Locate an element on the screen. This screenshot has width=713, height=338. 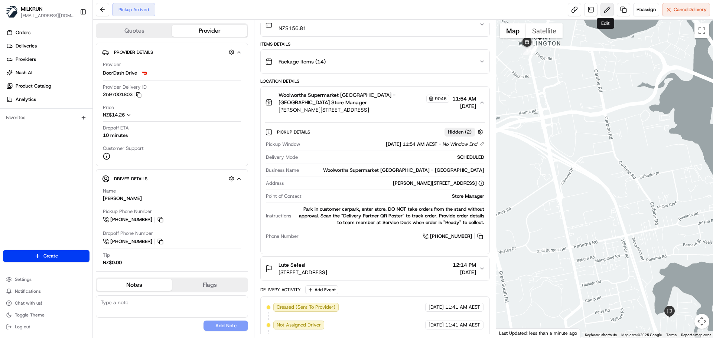
span: Cancel Delivery is located at coordinates (690, 10).